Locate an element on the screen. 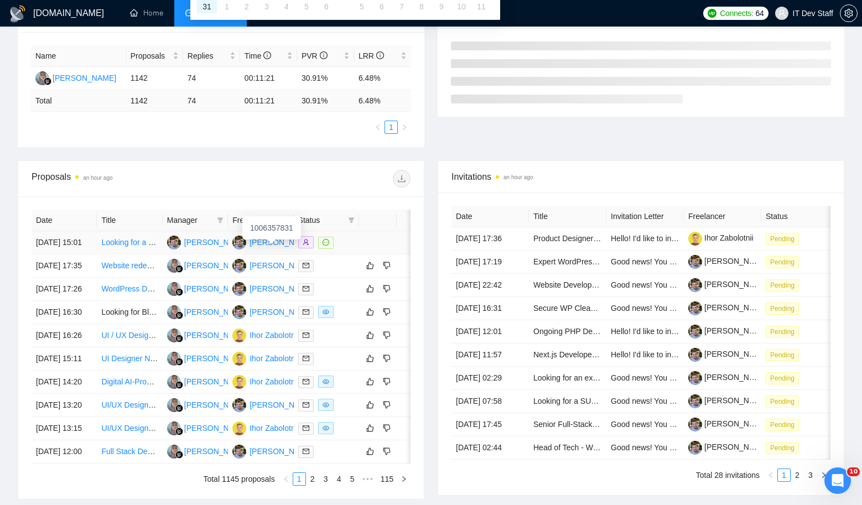 The width and height of the screenshot is (862, 505). a: 1 is located at coordinates (784, 475).